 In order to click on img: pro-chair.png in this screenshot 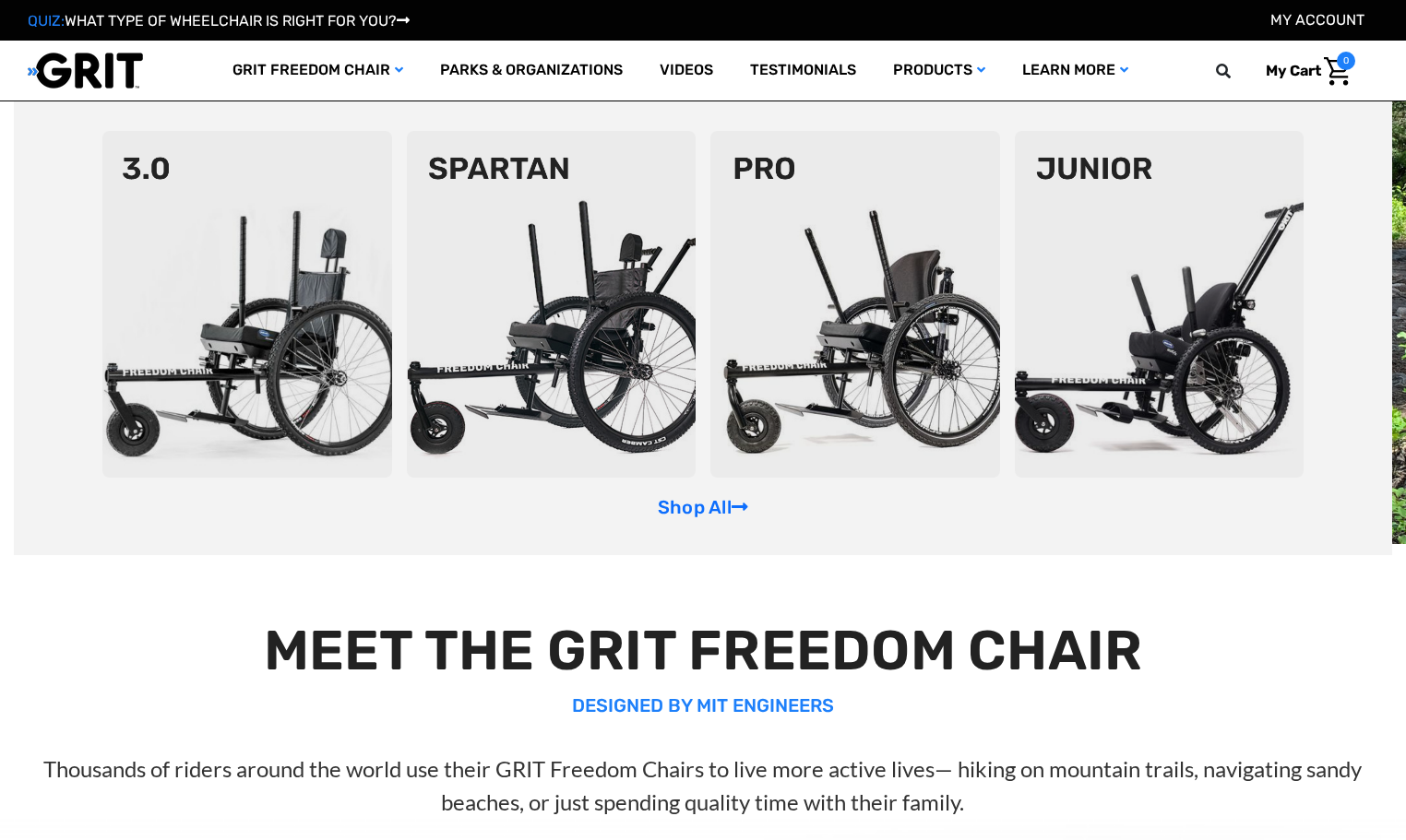, I will do `click(855, 304)`.